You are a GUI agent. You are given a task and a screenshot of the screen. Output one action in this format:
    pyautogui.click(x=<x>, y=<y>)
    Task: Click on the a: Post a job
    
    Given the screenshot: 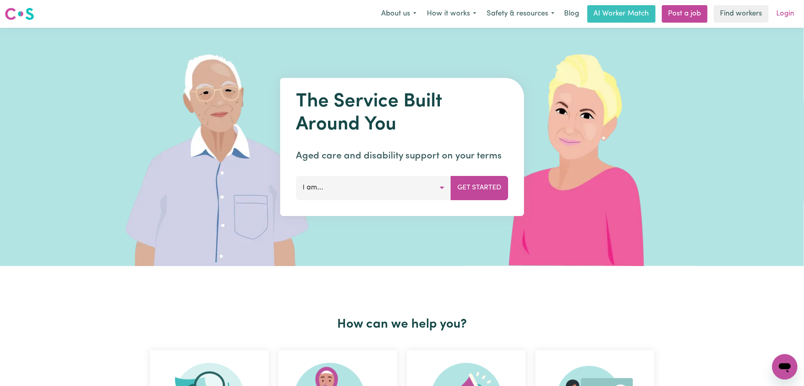 What is the action you would take?
    pyautogui.click(x=685, y=14)
    